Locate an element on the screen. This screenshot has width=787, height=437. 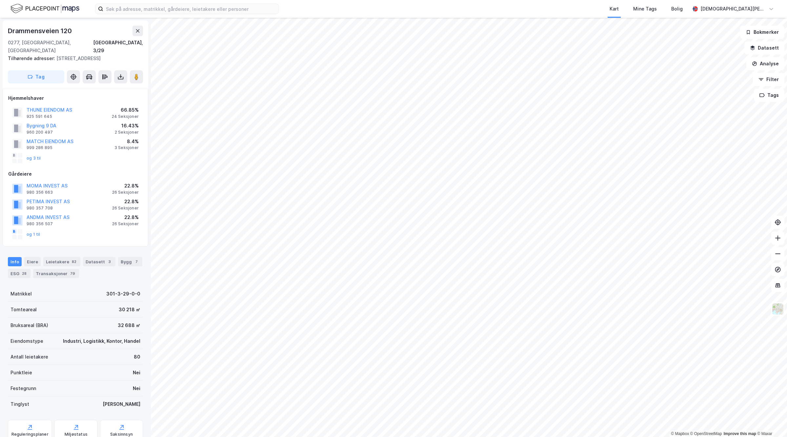
div: Eiendomstype is located at coordinates (27, 341).